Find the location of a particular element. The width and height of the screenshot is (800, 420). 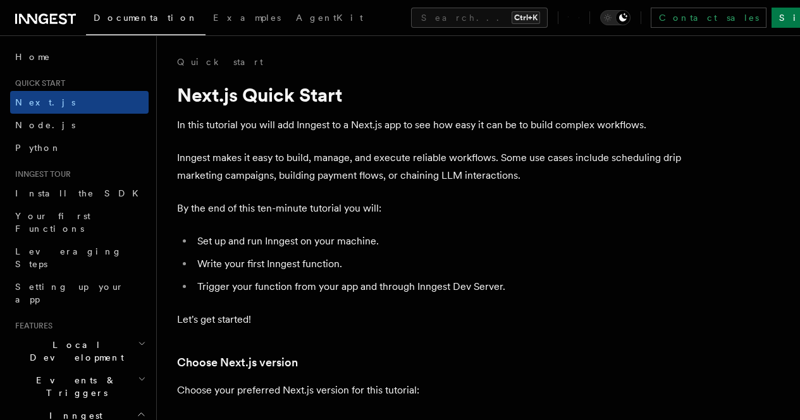

a: Quick start is located at coordinates (220, 62).